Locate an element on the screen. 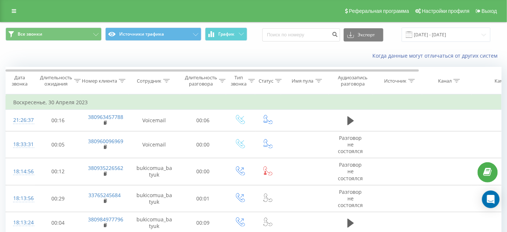 The image size is (507, 232). td: 00:05 is located at coordinates (58, 145).